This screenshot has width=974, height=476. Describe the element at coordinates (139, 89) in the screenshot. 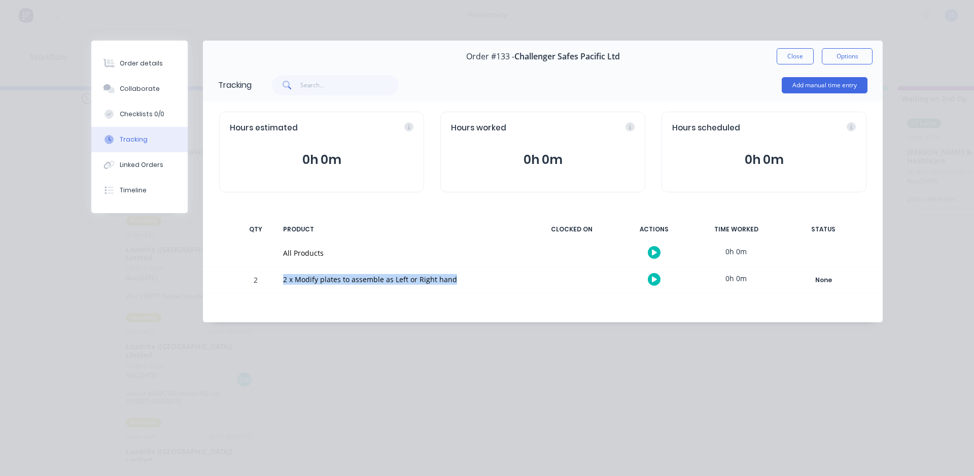

I see `div: Collaborate` at that location.